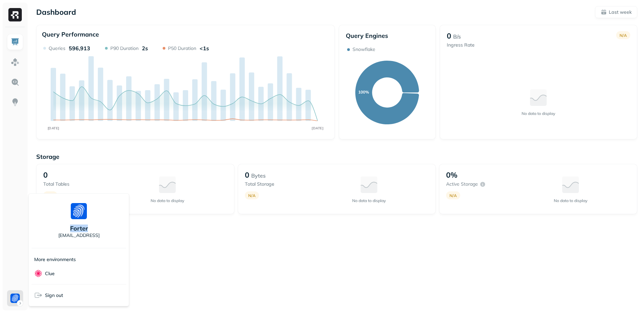 The width and height of the screenshot is (644, 313). Describe the element at coordinates (55, 260) in the screenshot. I see `p: More environments` at that location.